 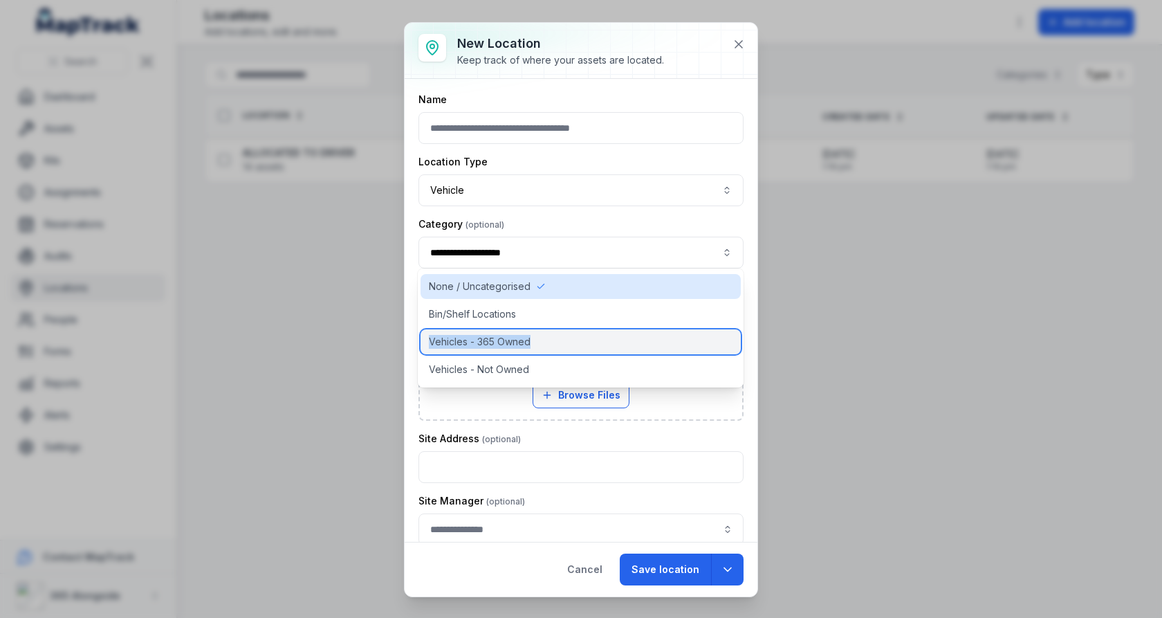 What do you see at coordinates (479, 286) in the screenshot?
I see `span: None / Uncategorised` at bounding box center [479, 286].